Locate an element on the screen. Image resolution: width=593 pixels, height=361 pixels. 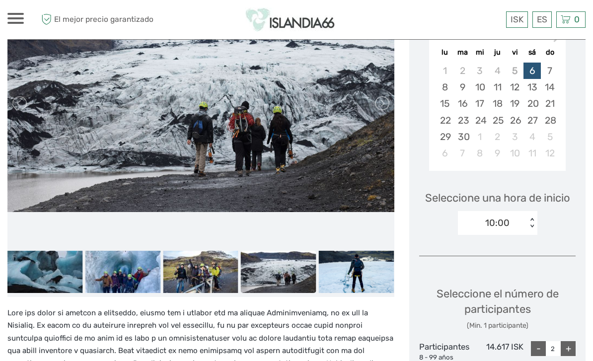
div: Choose domingo, 7 de septiembre de 2025 is located at coordinates (550, 71).